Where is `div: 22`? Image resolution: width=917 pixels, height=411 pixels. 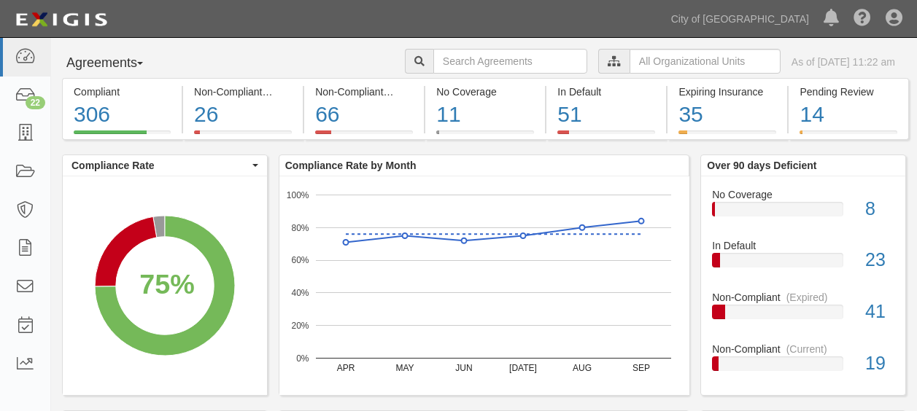
div: 22 is located at coordinates (35, 103).